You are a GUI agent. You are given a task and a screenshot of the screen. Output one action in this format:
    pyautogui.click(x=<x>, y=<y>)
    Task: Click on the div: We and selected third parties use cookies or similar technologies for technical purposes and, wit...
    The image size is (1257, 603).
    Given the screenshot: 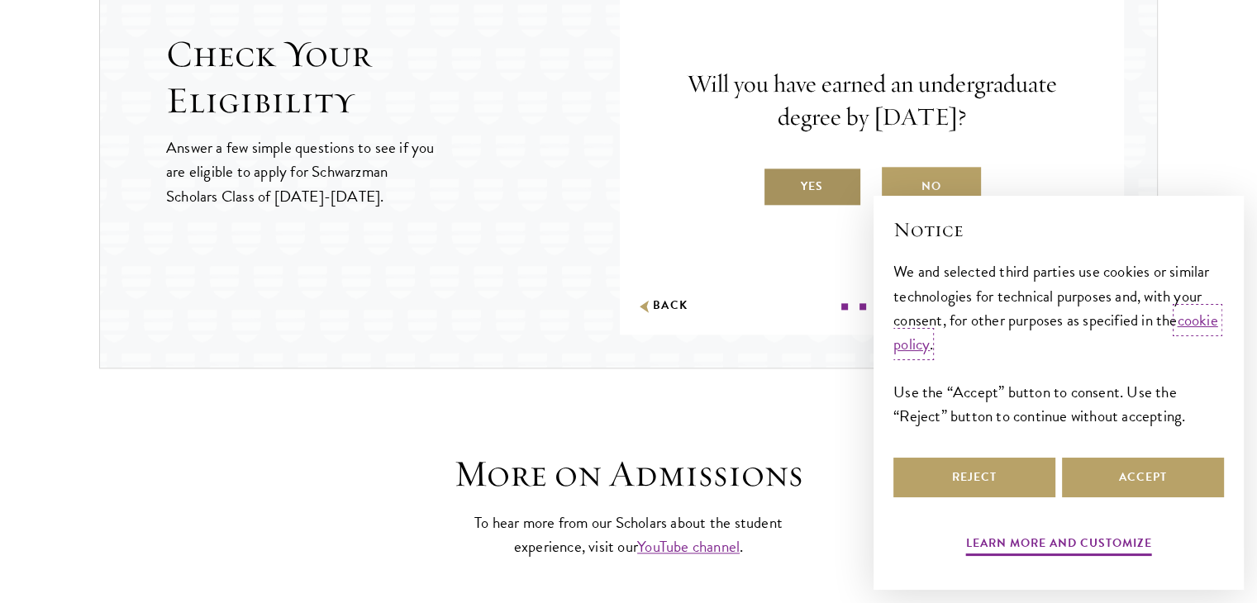 What is the action you would take?
    pyautogui.click(x=1059, y=343)
    